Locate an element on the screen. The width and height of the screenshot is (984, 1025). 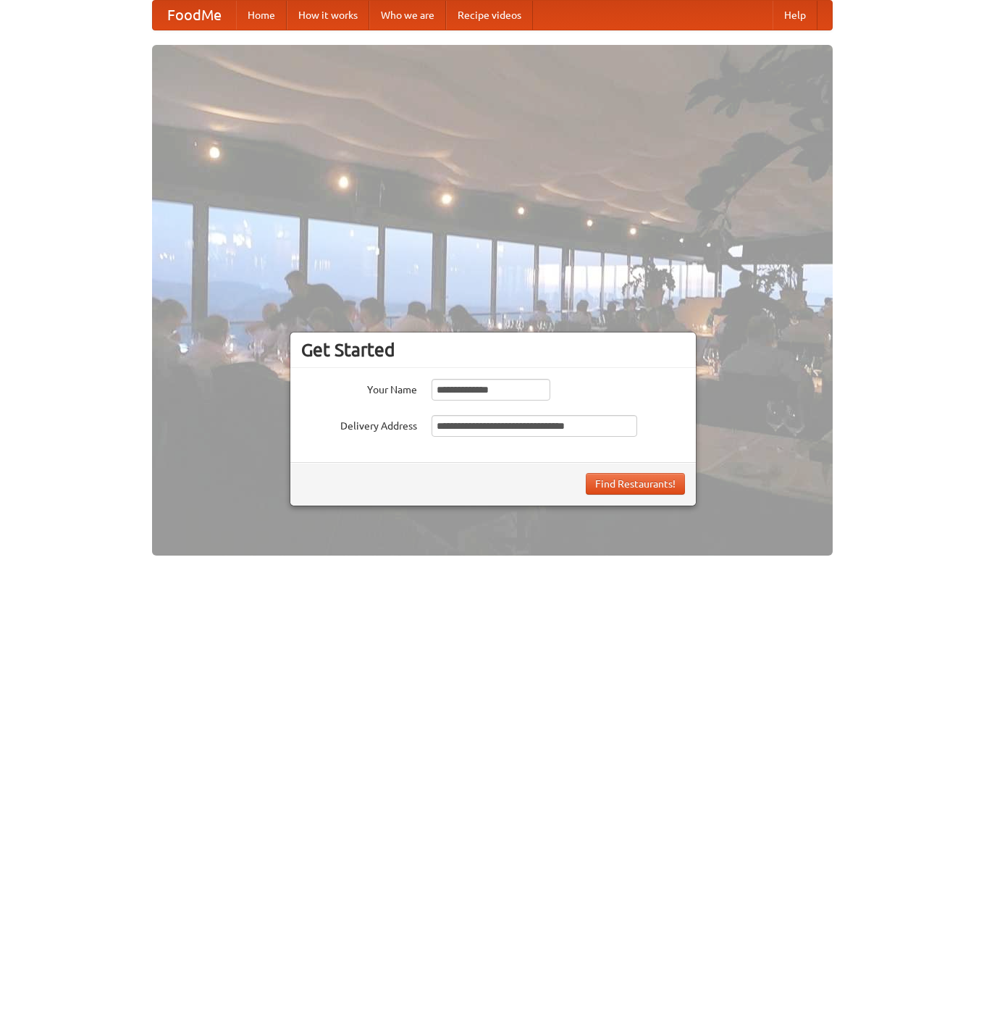
a: Home is located at coordinates (261, 15).